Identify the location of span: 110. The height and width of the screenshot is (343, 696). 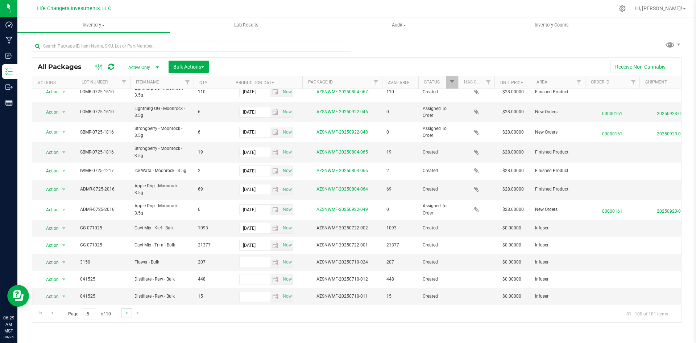
(212, 92).